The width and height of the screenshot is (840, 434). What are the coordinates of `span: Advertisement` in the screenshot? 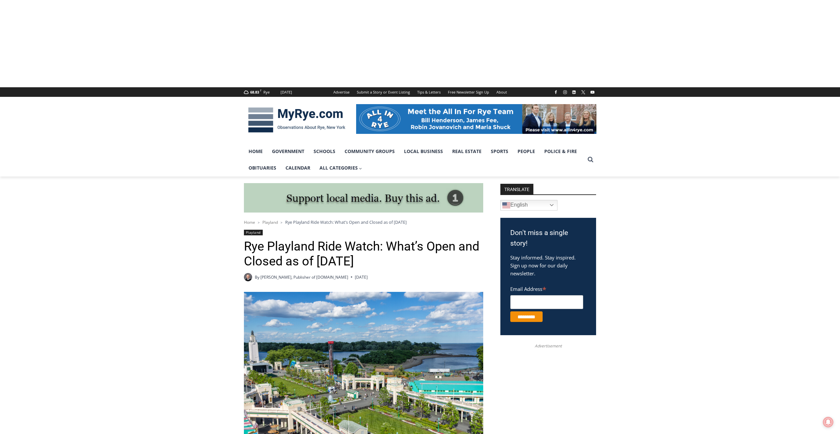 It's located at (549, 345).